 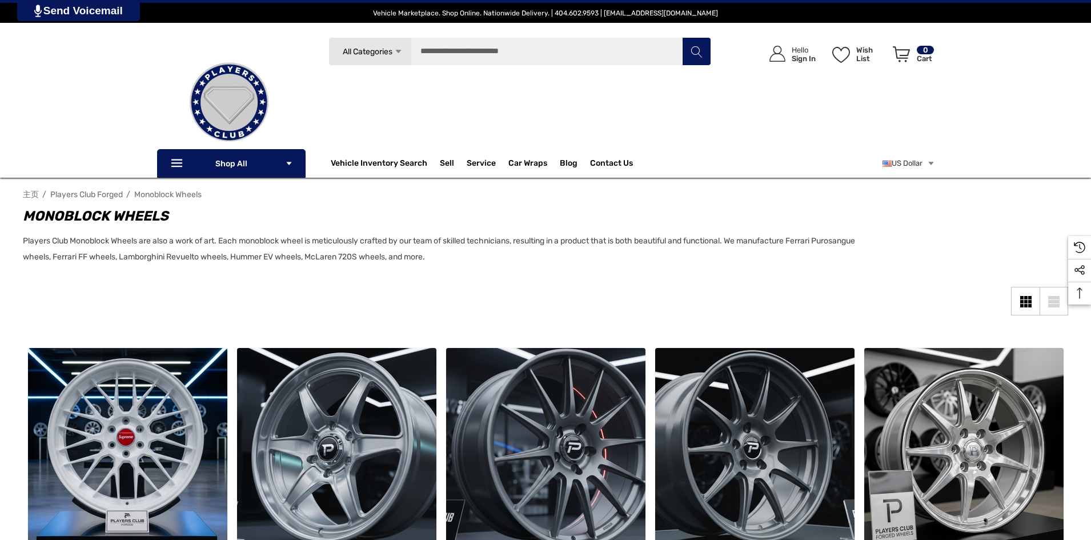 What do you see at coordinates (804, 58) in the screenshot?
I see `p: Sign In` at bounding box center [804, 58].